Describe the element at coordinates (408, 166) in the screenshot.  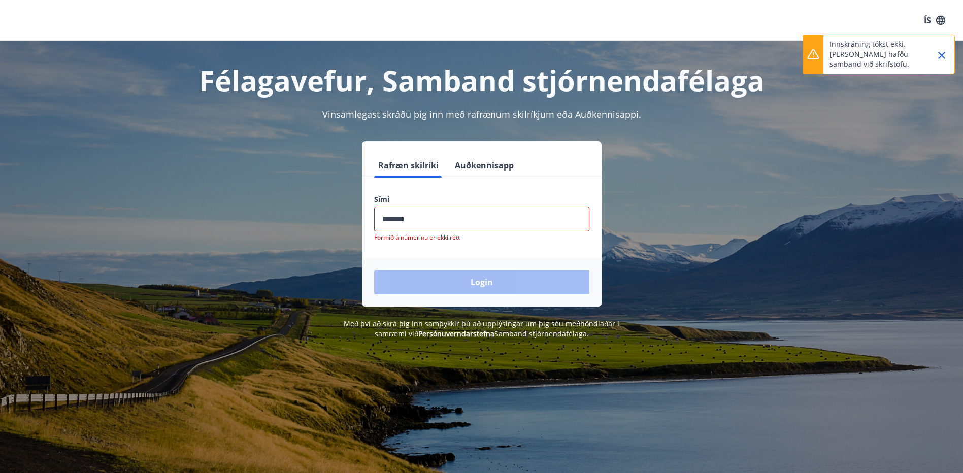
I see `button: Rafræn skilríki` at that location.